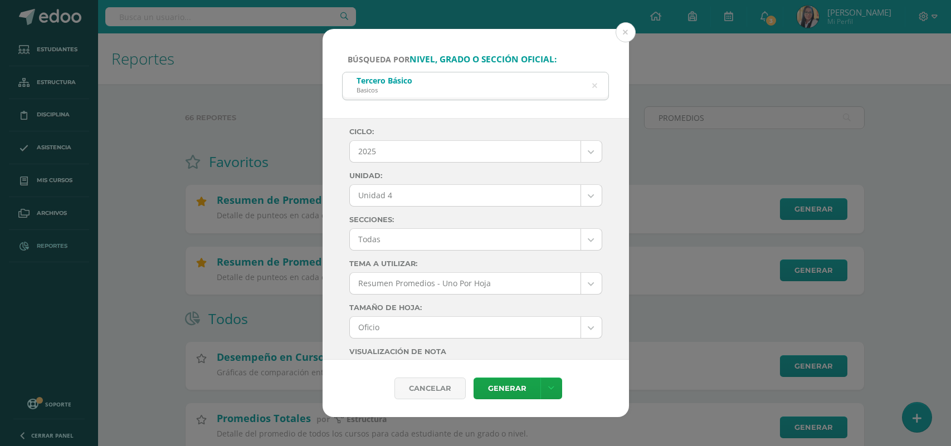 Image resolution: width=951 pixels, height=446 pixels. Describe the element at coordinates (476, 352) in the screenshot. I see `label: Visualización de Nota` at that location.